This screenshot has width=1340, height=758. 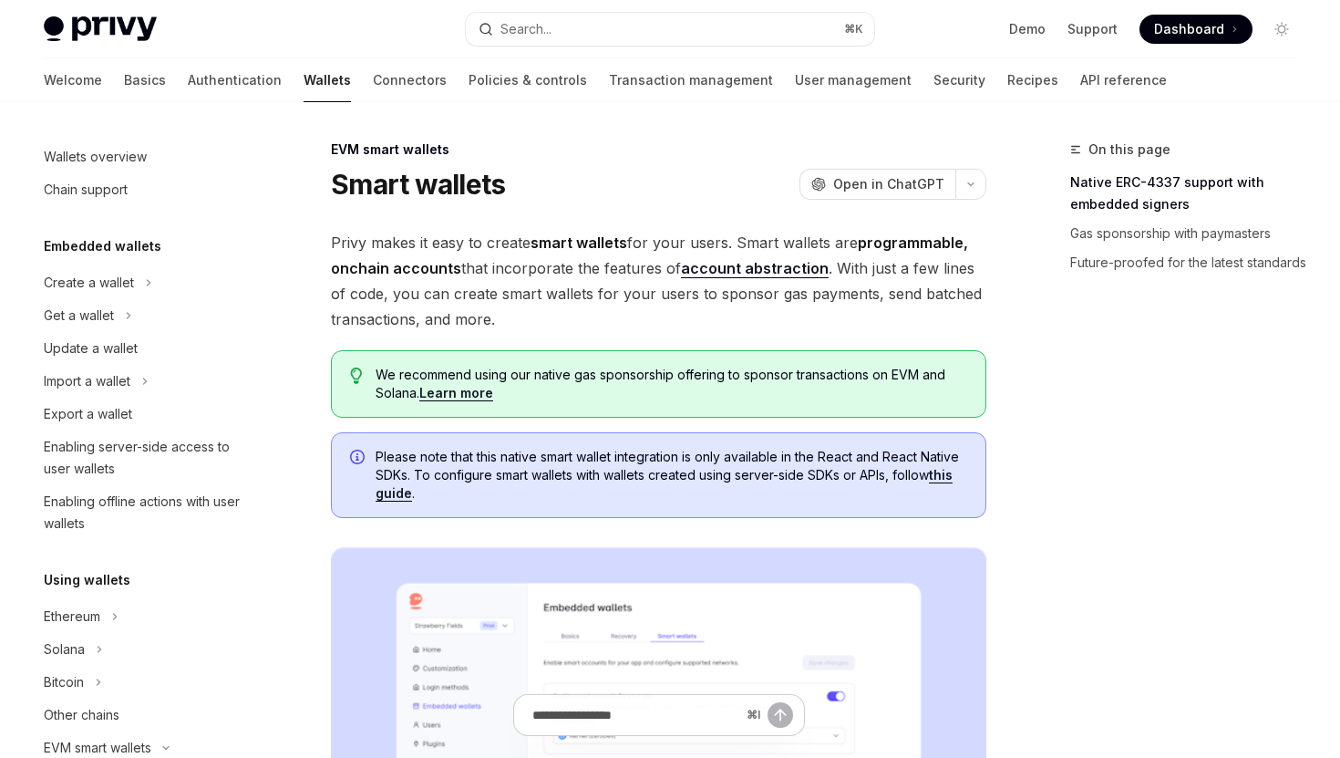 I want to click on a: Update a wallet, so click(x=146, y=348).